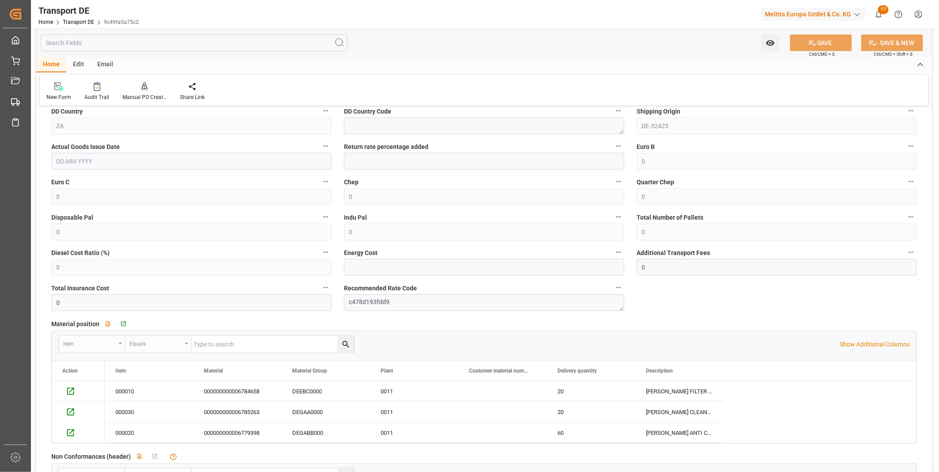 The image size is (939, 472). Describe the element at coordinates (67, 111) in the screenshot. I see `span: DD Country` at that location.